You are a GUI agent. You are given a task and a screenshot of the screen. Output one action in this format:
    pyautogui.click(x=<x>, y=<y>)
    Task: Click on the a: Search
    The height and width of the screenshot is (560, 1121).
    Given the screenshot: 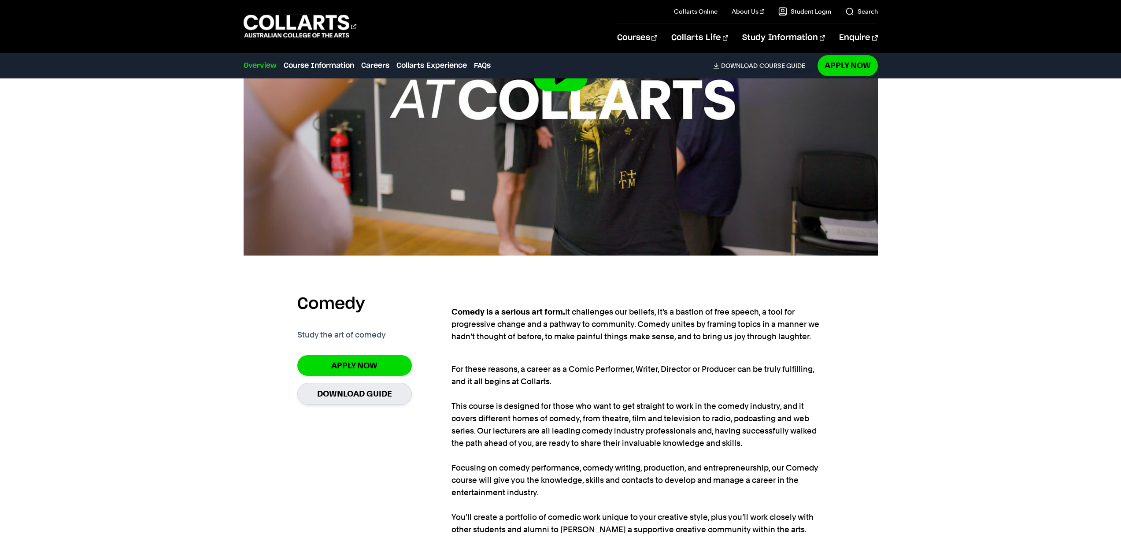 What is the action you would take?
    pyautogui.click(x=862, y=11)
    